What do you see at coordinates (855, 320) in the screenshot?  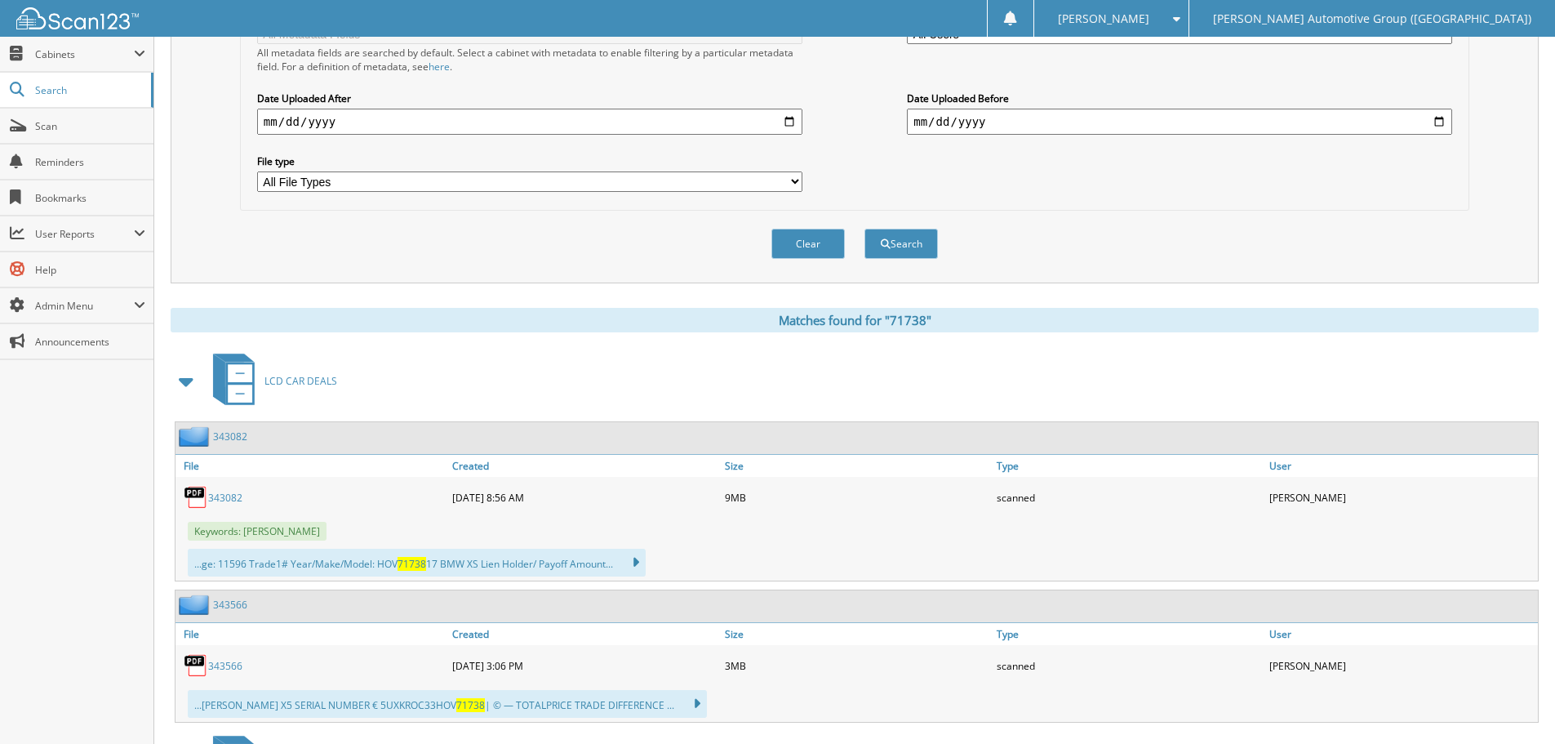 I see `div: Matches found for "71738"` at bounding box center [855, 320].